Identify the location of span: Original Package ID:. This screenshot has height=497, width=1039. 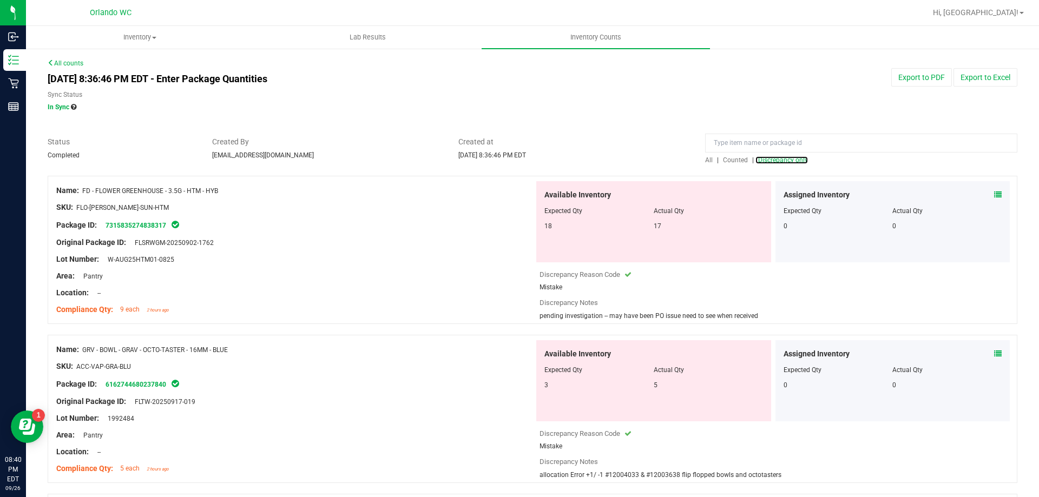
(91, 402).